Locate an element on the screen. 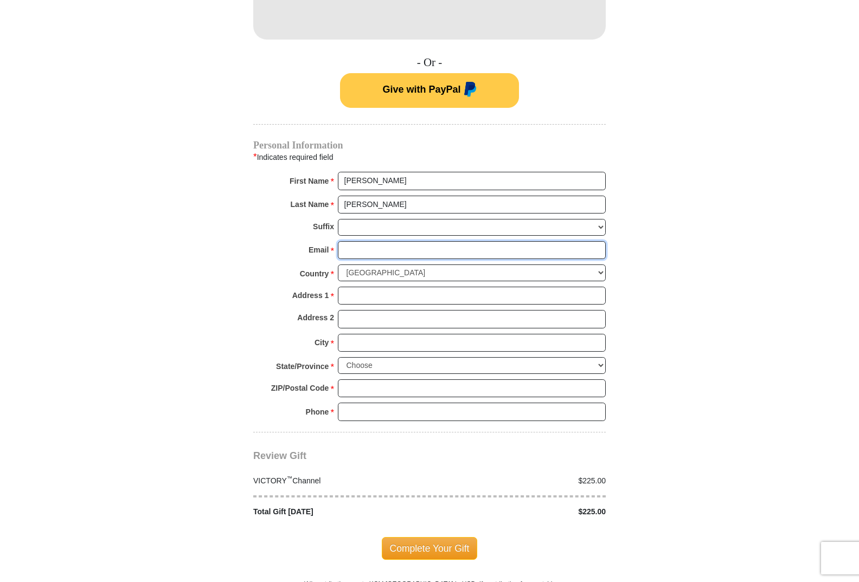 The width and height of the screenshot is (859, 582). button: Give with PayPal is located at coordinates (429, 91).